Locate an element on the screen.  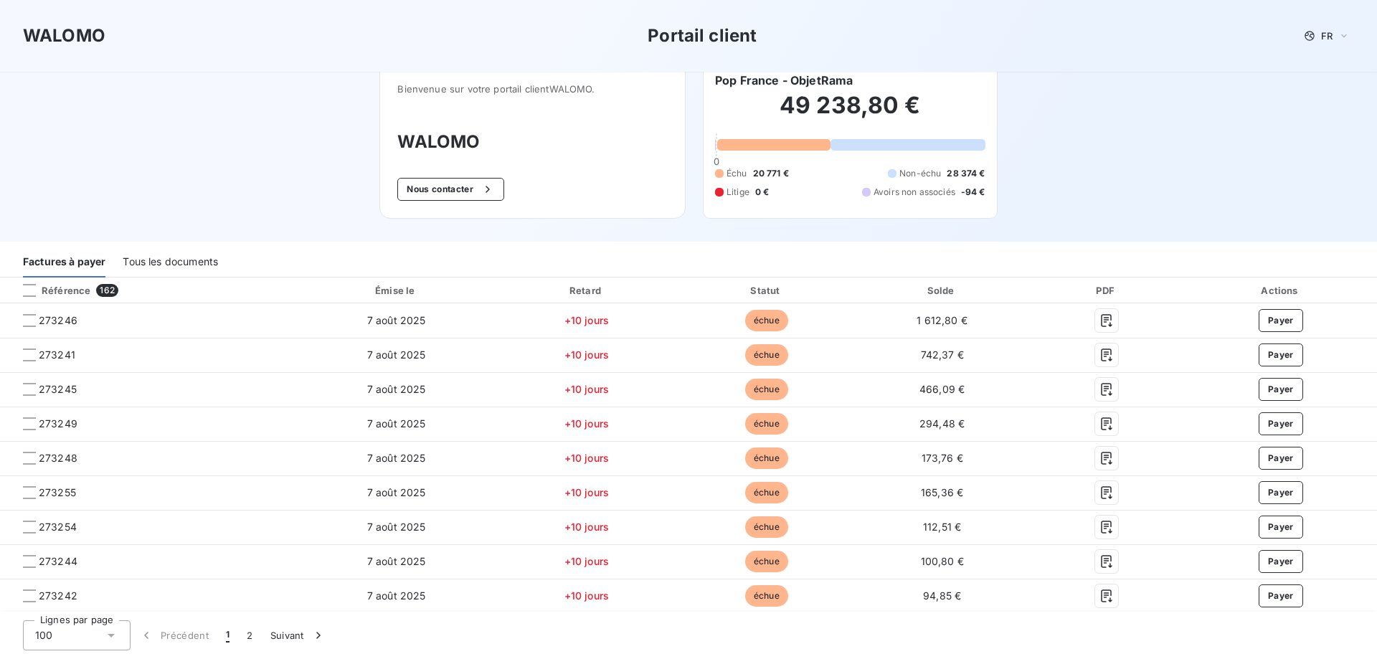
span: 273249 is located at coordinates (58, 424).